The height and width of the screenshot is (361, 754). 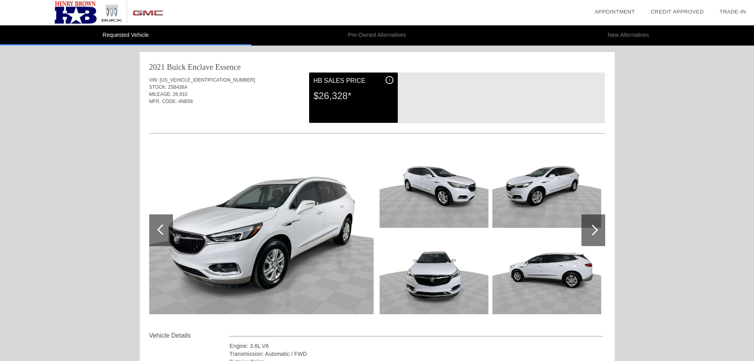 I want to click on div: Transmission: Automatic / FWD, so click(x=416, y=354).